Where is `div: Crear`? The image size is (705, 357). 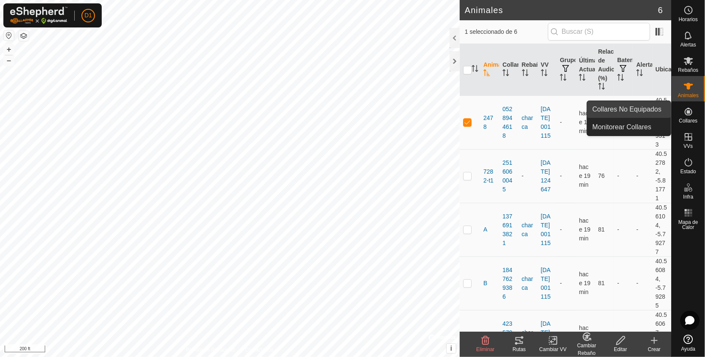 div: Crear is located at coordinates (655, 349).